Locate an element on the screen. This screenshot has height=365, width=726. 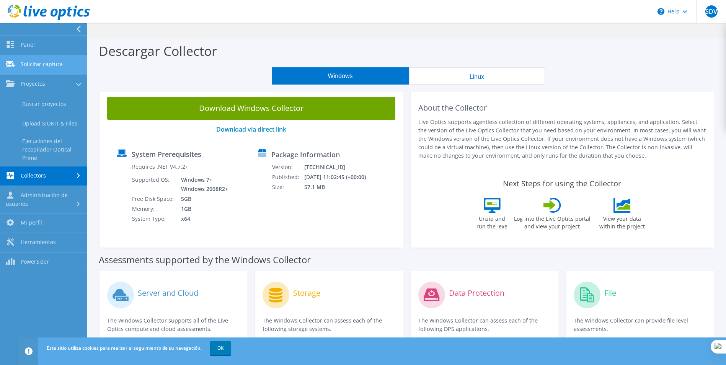
label: View your data within the project is located at coordinates (622, 222).